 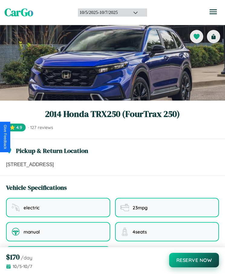 What do you see at coordinates (41, 128) in the screenshot?
I see `span: · 127 reviews` at bounding box center [41, 128].